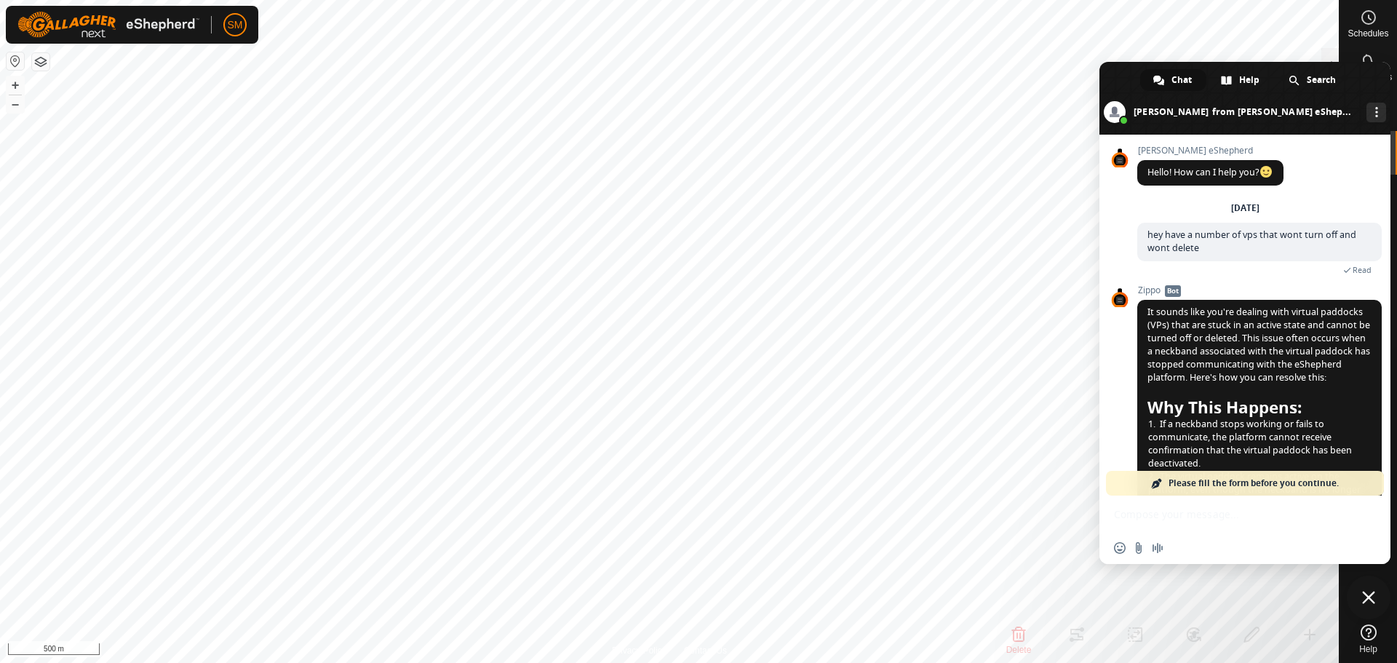 The width and height of the screenshot is (1397, 663). Describe the element at coordinates (1139, 548) in the screenshot. I see `span: Send a file` at that location.